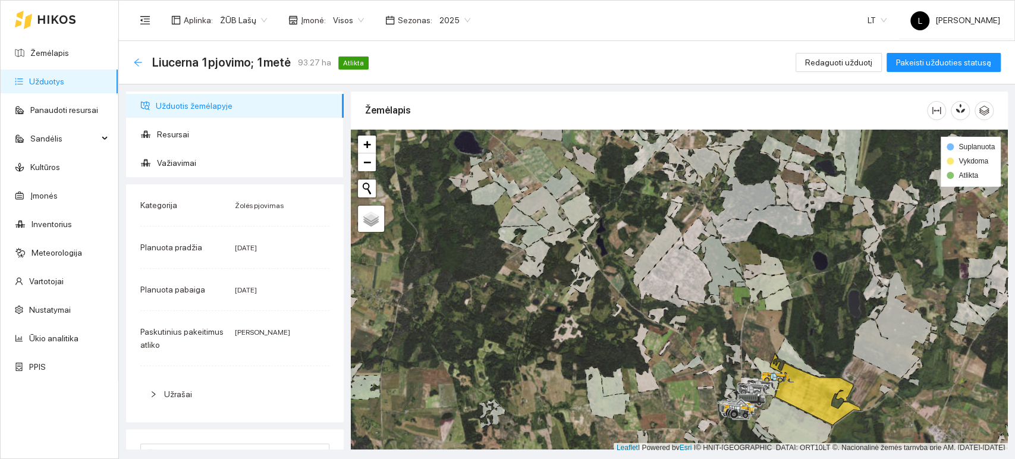 The image size is (1015, 459). What do you see at coordinates (315, 62) in the screenshot?
I see `span: 93.27 ha` at bounding box center [315, 62].